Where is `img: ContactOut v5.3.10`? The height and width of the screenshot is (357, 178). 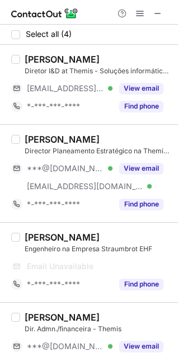
img: ContactOut v5.3.10 is located at coordinates (45, 13).